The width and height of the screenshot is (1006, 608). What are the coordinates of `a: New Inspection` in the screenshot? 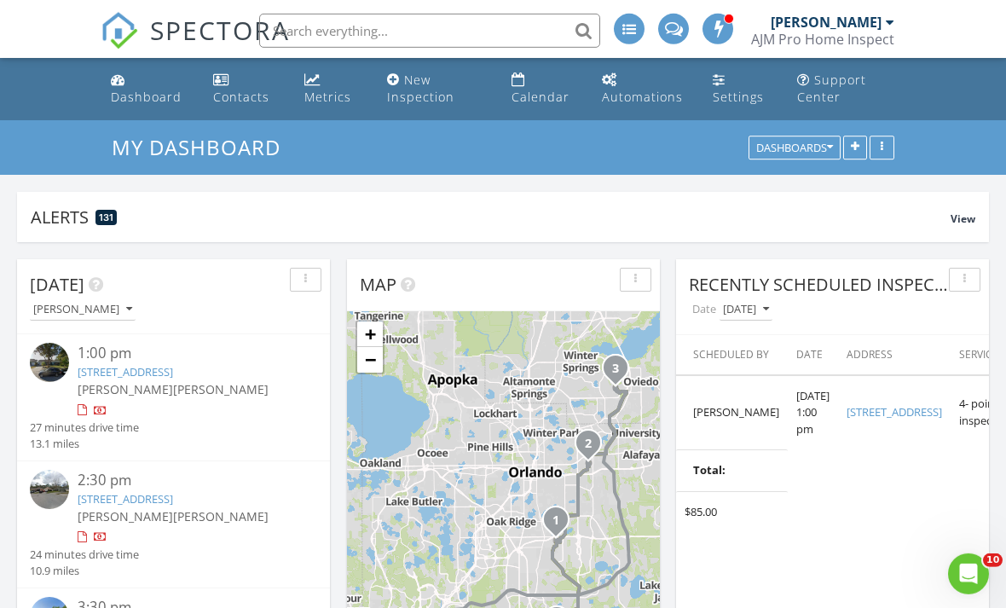 It's located at (435, 85).